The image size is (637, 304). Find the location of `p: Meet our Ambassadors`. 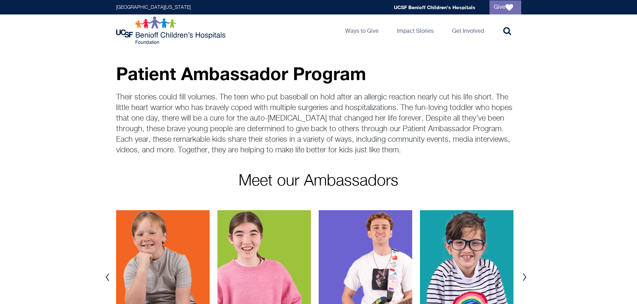

p: Meet our Ambassadors is located at coordinates (319, 181).